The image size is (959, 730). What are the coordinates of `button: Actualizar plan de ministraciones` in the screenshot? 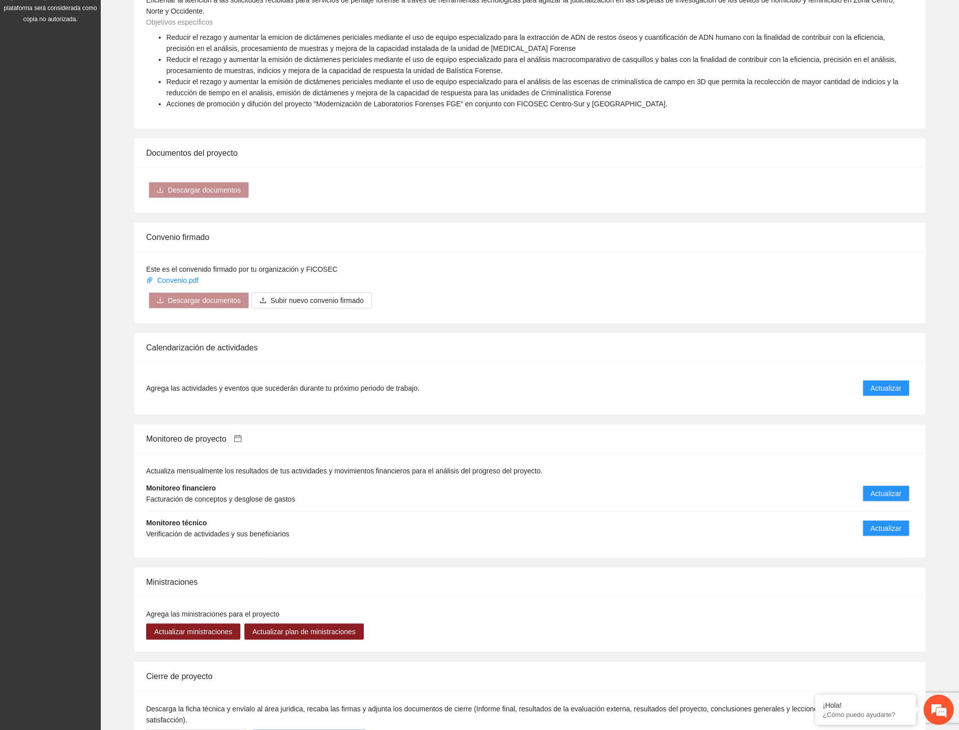 It's located at (304, 631).